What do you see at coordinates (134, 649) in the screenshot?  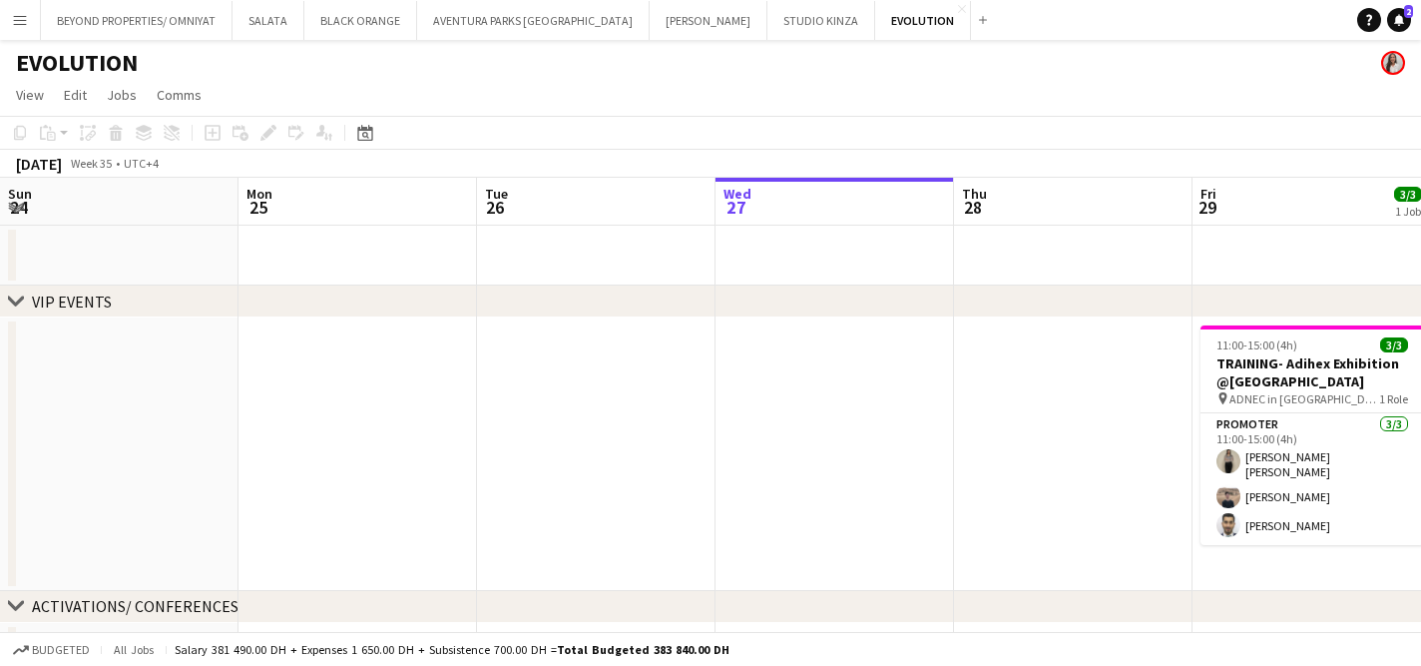 I see `span: All jobs` at bounding box center [134, 649].